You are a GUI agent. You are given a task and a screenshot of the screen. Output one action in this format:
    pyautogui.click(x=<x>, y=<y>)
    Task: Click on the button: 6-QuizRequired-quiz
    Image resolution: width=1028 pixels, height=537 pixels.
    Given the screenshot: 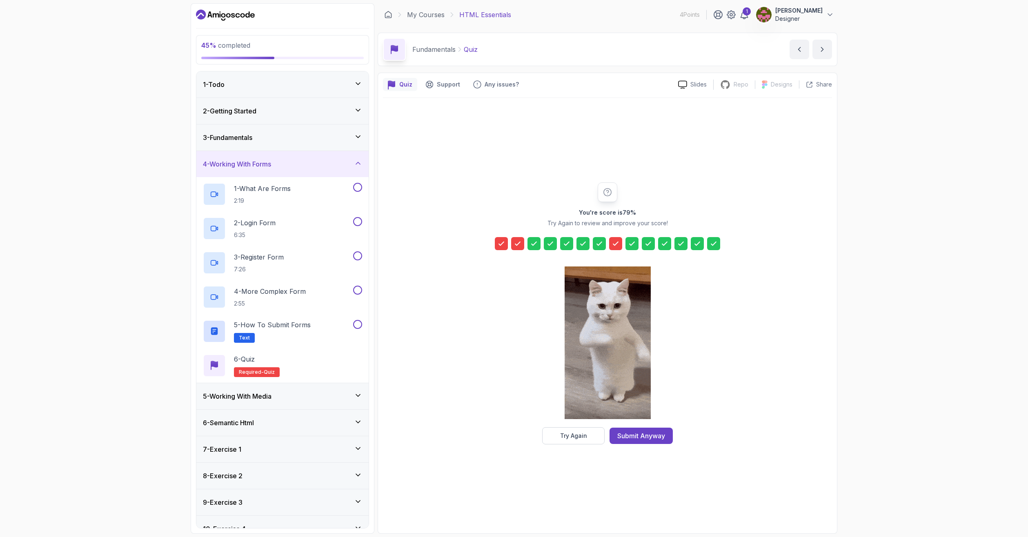 What is the action you would take?
    pyautogui.click(x=283, y=366)
    